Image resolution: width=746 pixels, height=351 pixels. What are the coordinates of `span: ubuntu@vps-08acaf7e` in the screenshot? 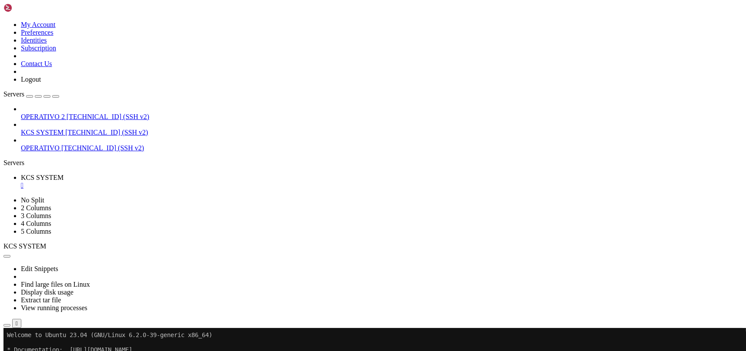 It's located at (37, 199).